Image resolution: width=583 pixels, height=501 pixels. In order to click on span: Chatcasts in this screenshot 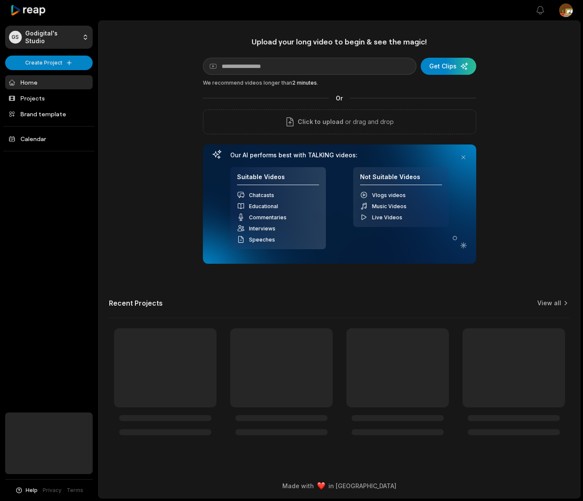, I will do `click(261, 195)`.